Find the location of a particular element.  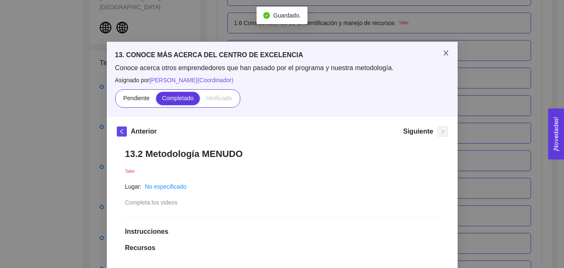

a: No especificado is located at coordinates (166, 186).